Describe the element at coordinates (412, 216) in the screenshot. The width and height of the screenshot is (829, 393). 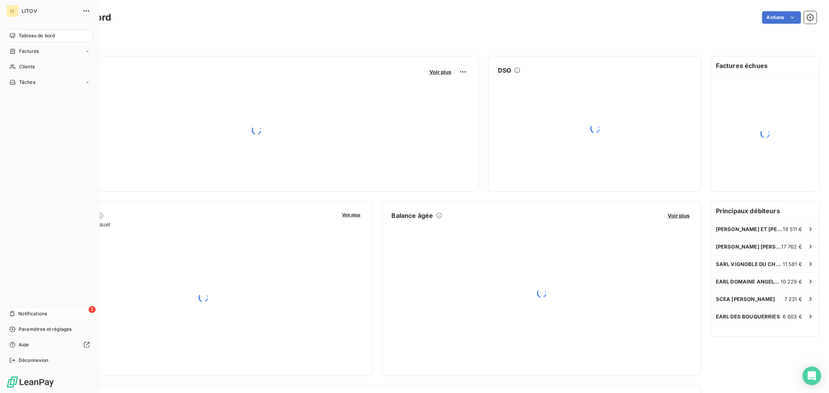
I see `h6: Balance âgée` at that location.